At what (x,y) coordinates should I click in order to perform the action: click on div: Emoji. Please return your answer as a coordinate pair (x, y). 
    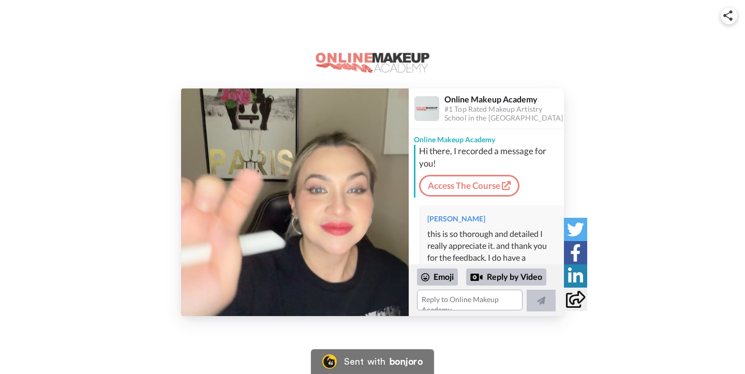
    Looking at the image, I should click on (437, 277).